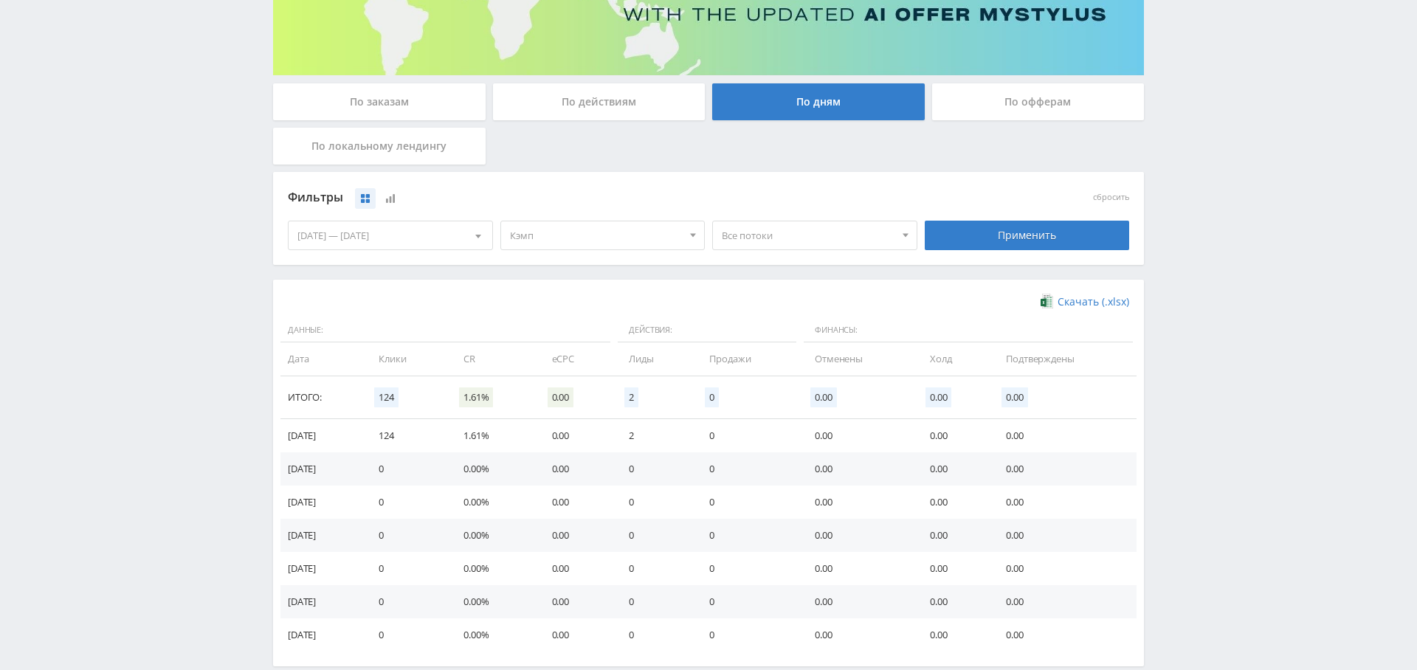 This screenshot has height=670, width=1417. What do you see at coordinates (969, 331) in the screenshot?
I see `span: Финансы:` at bounding box center [969, 331].